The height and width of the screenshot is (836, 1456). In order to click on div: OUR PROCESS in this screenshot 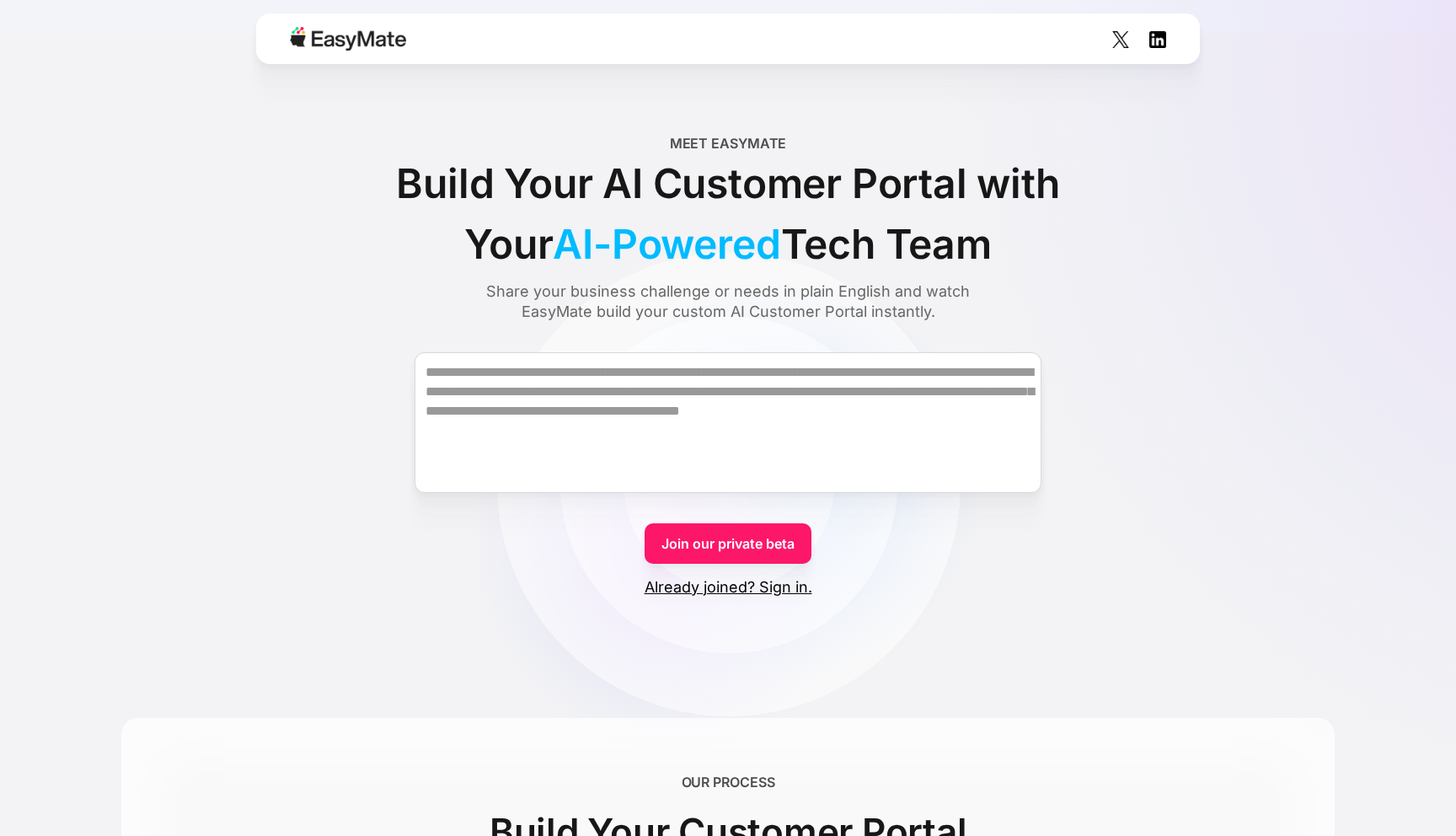, I will do `click(728, 782)`.